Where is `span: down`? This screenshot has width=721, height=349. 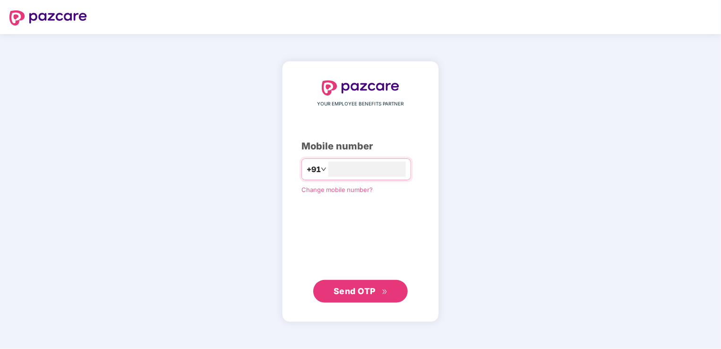 span: down is located at coordinates (323, 169).